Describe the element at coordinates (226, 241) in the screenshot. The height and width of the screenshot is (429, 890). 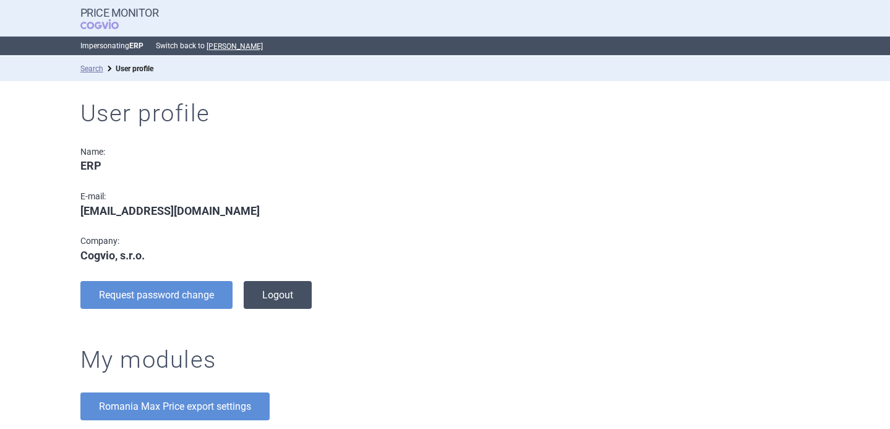
I see `div: Company:` at that location.